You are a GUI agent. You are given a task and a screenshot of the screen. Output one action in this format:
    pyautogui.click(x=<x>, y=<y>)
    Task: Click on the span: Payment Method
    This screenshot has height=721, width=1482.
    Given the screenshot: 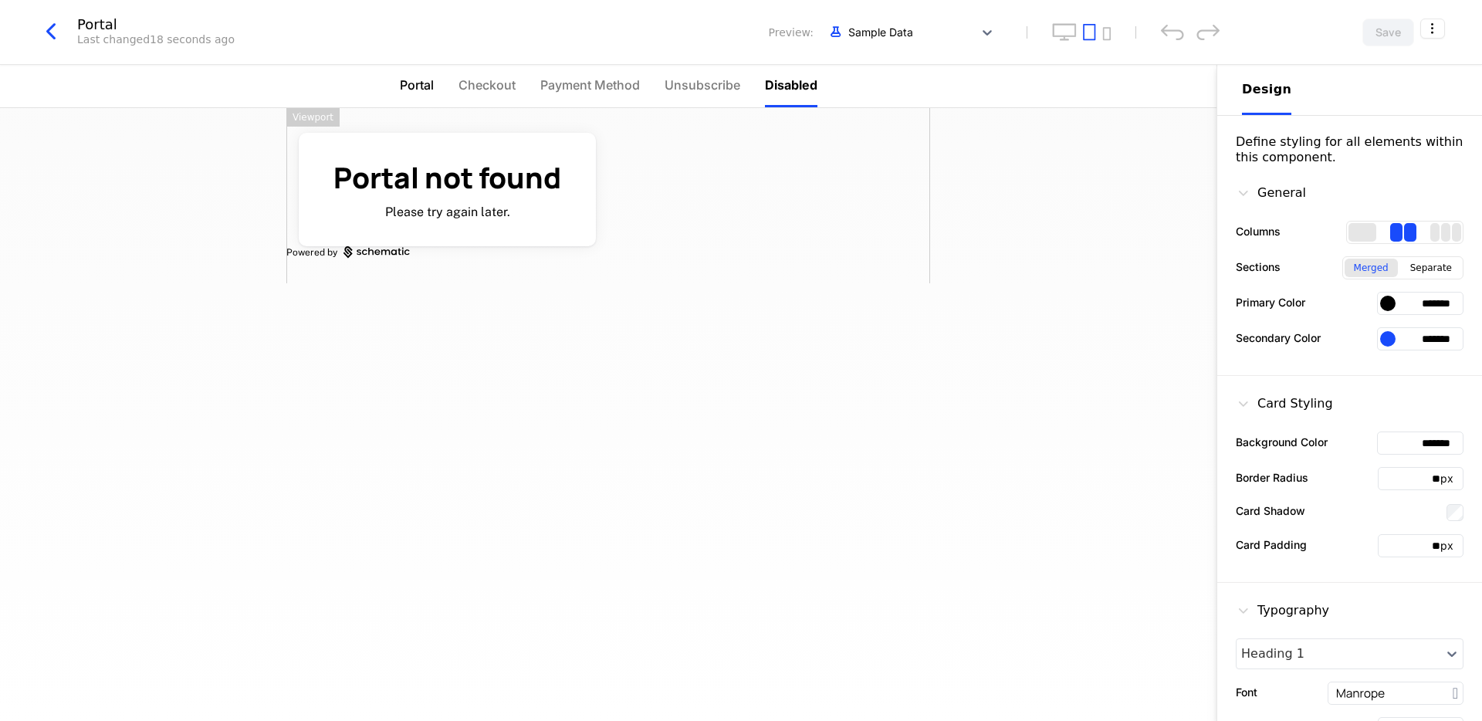 What is the action you would take?
    pyautogui.click(x=590, y=85)
    